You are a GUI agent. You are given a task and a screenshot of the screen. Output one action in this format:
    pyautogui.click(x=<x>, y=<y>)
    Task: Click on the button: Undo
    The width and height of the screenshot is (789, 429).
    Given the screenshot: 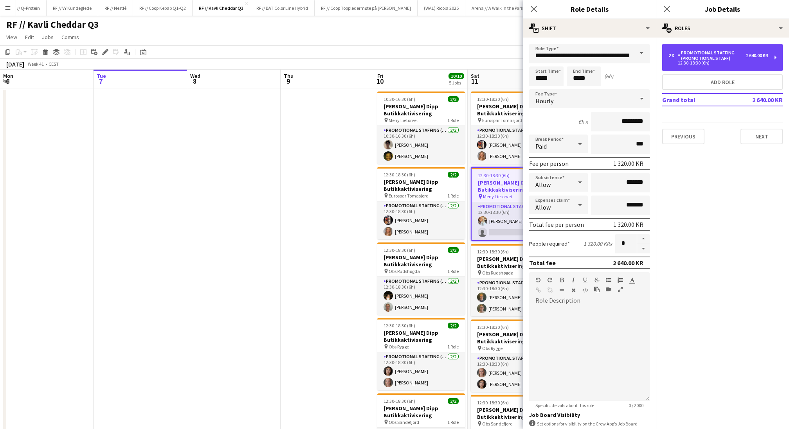 What is the action you would take?
    pyautogui.click(x=538, y=280)
    